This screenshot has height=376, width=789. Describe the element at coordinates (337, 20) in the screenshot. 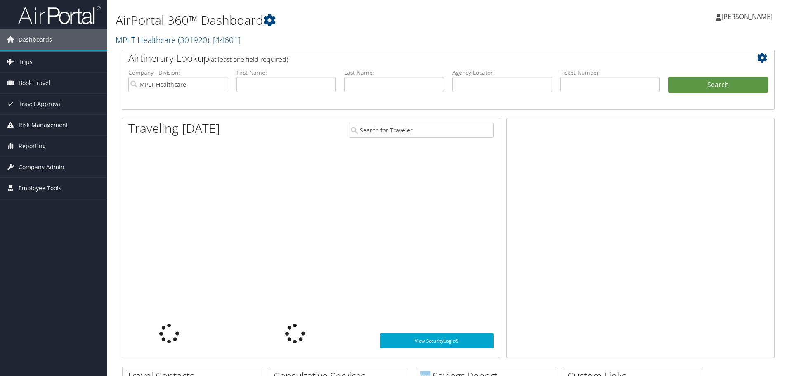

I see `h1: AirPortal 360™ Dashboard` at that location.